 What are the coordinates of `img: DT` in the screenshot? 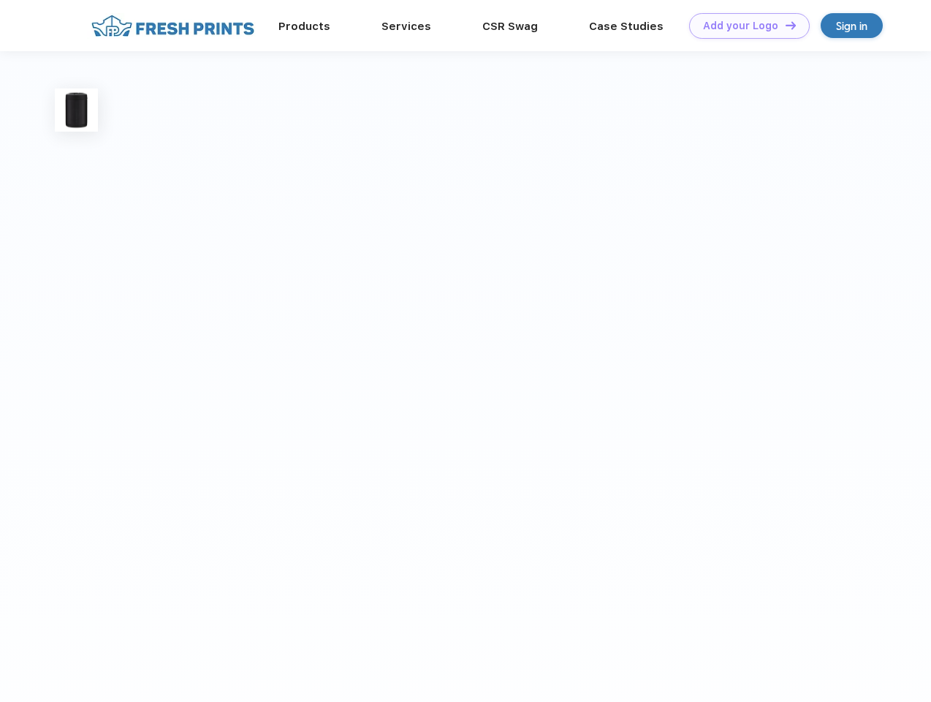 It's located at (791, 25).